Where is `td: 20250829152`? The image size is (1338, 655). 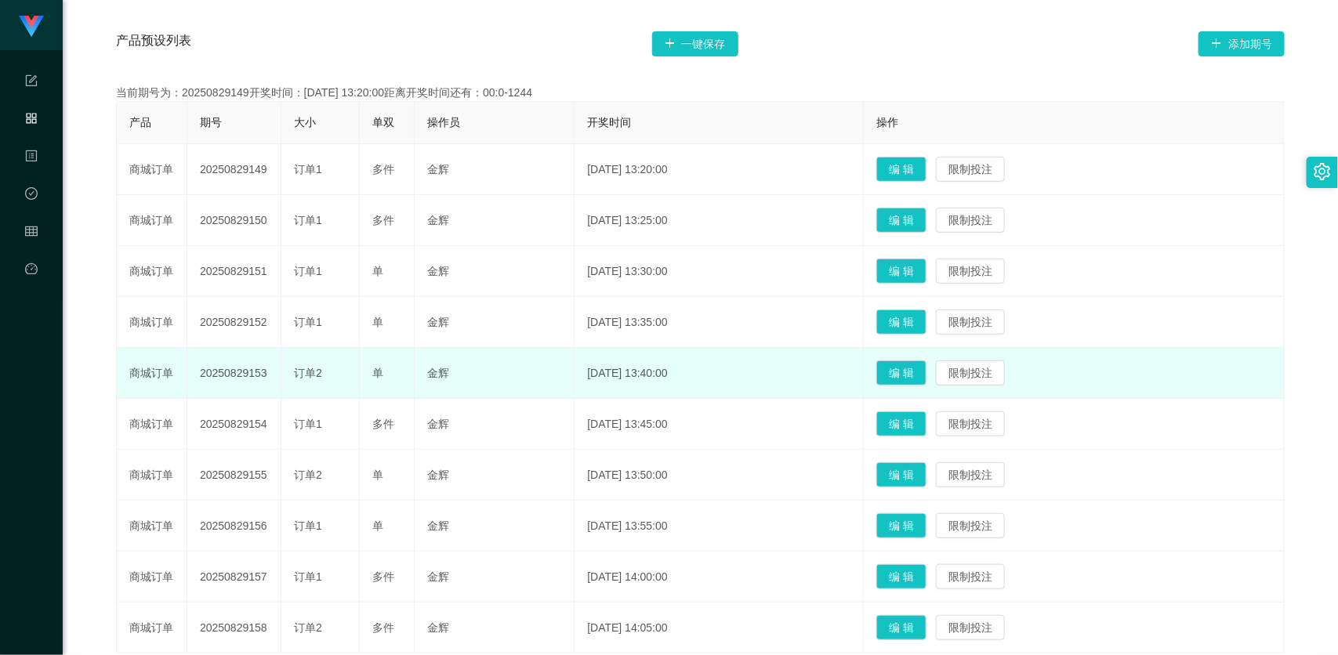
td: 20250829152 is located at coordinates (234, 322).